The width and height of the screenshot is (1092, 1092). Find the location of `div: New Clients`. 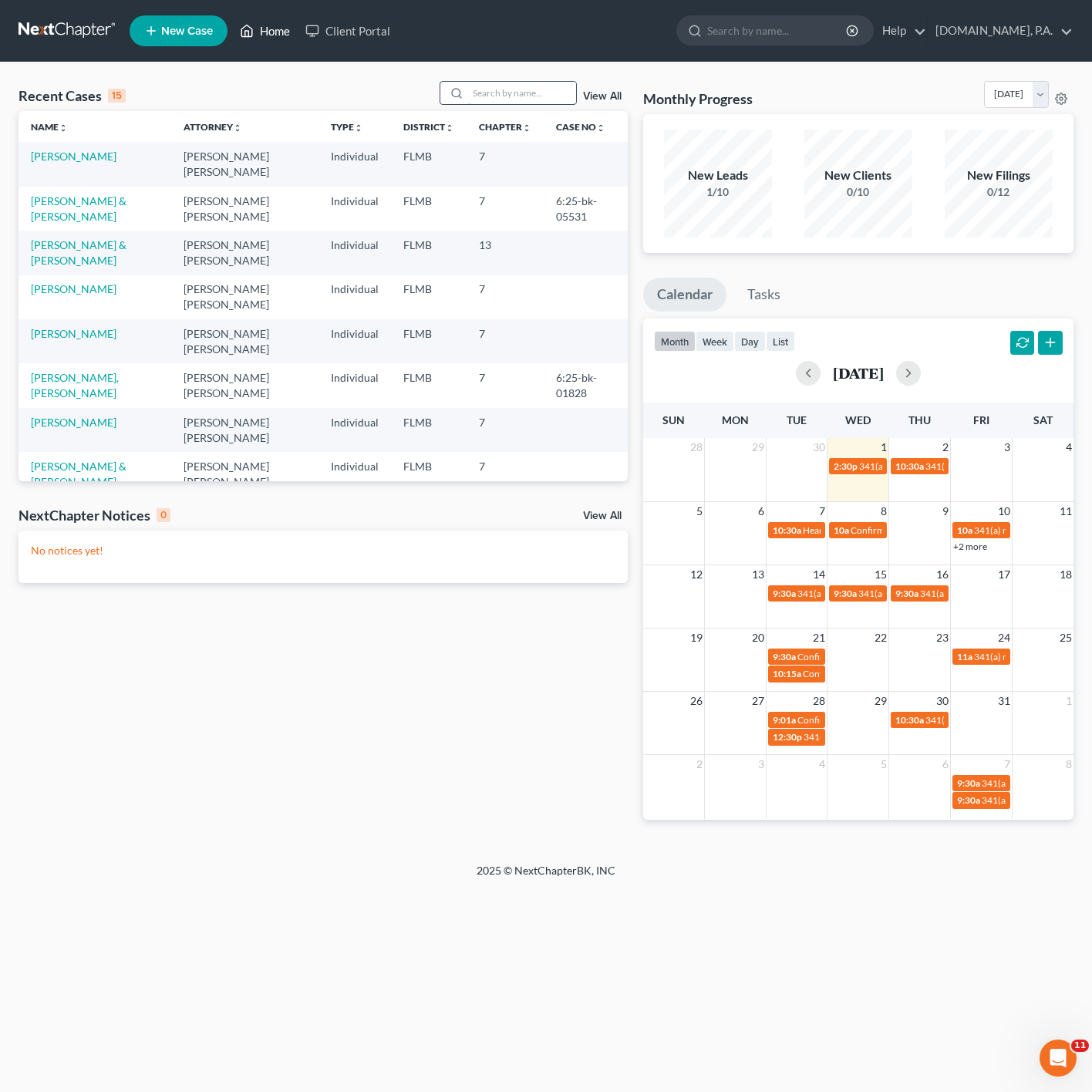

div: New Clients is located at coordinates (858, 175).